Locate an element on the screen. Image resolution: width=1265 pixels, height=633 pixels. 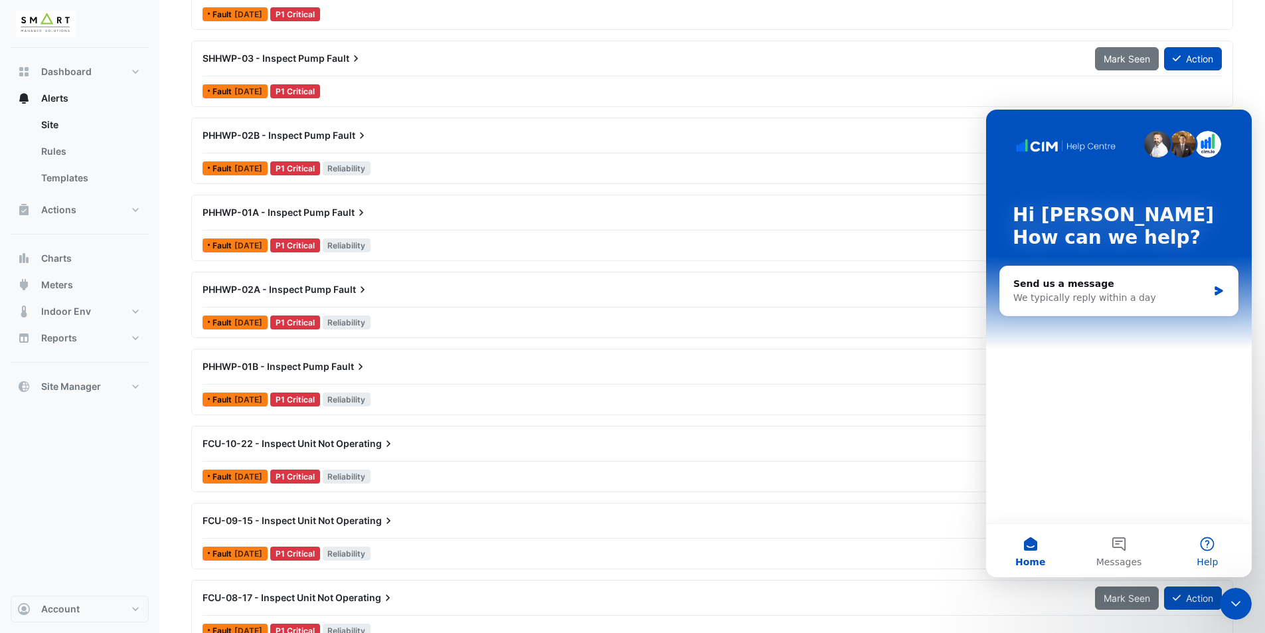
img: Profile image for Mark is located at coordinates (171, 35).